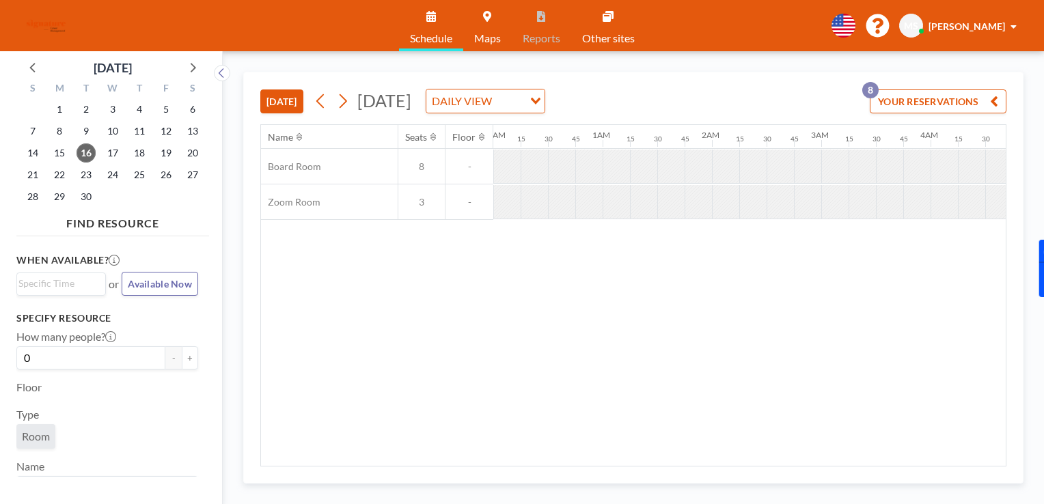 Image resolution: width=1044 pixels, height=504 pixels. What do you see at coordinates (911, 26) in the screenshot?
I see `span: MS` at bounding box center [911, 26].